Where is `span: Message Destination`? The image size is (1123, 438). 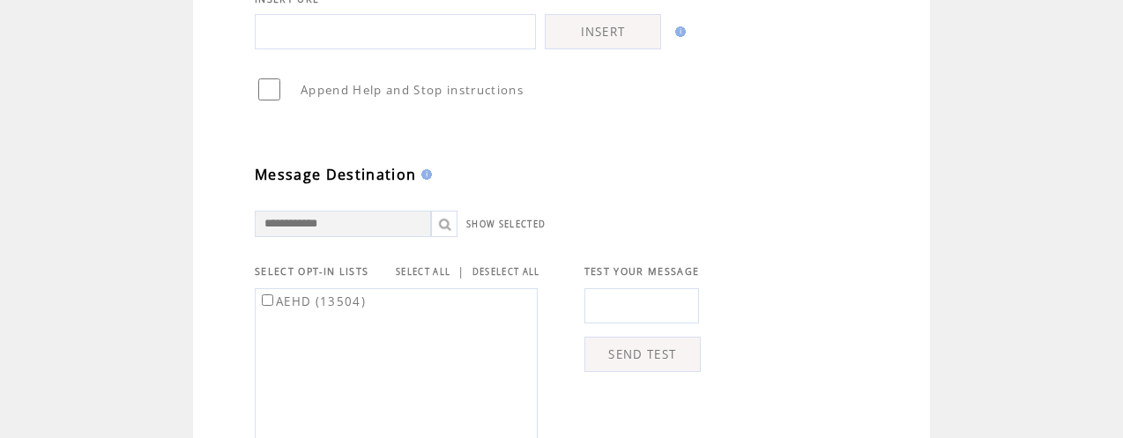 span: Message Destination is located at coordinates (335, 175).